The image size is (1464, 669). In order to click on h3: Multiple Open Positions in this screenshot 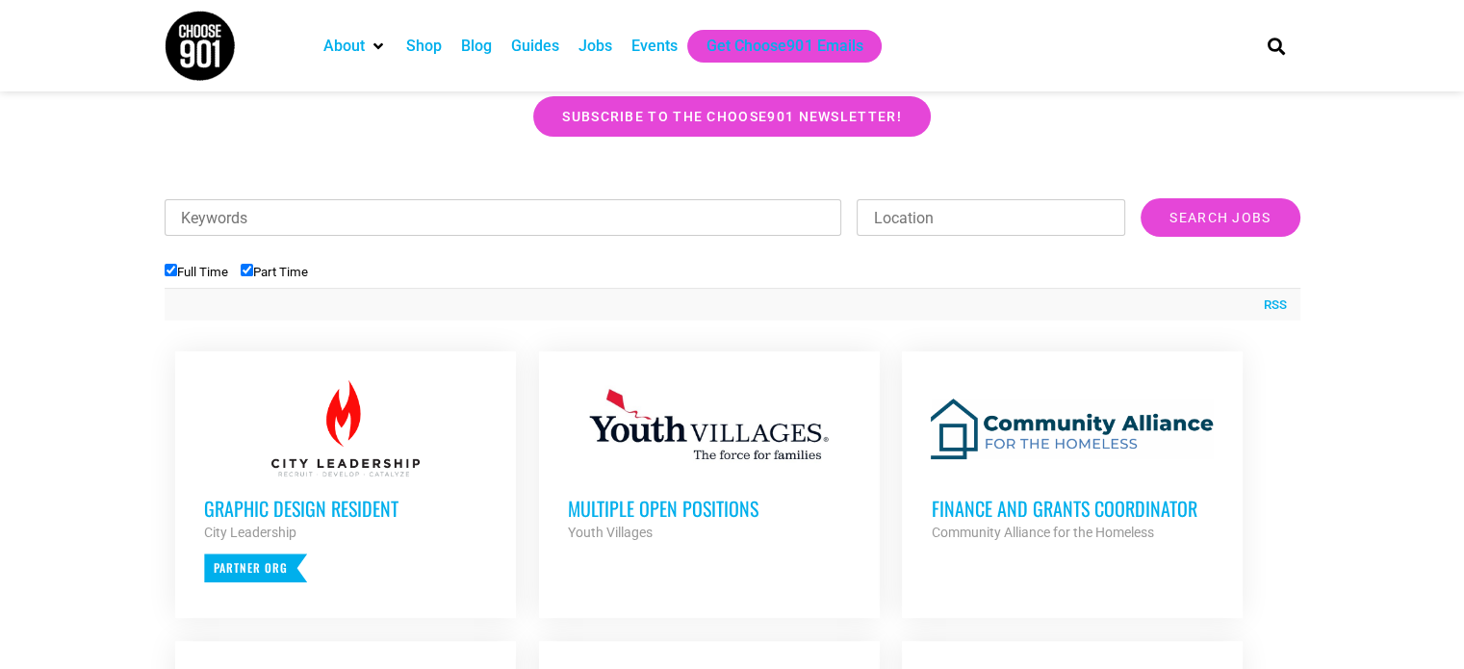, I will do `click(710, 508)`.